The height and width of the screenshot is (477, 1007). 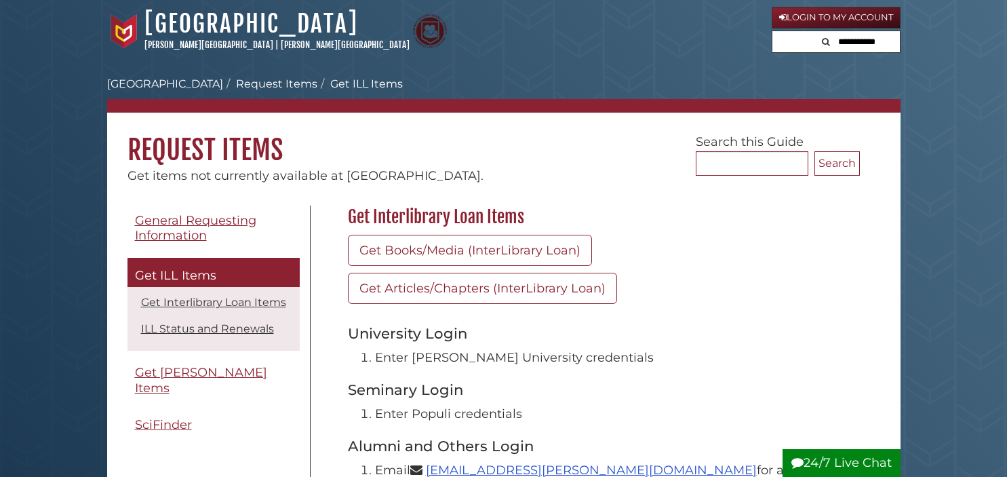 What do you see at coordinates (600, 217) in the screenshot?
I see `h2: Get Interlibrary Loan Items` at bounding box center [600, 217].